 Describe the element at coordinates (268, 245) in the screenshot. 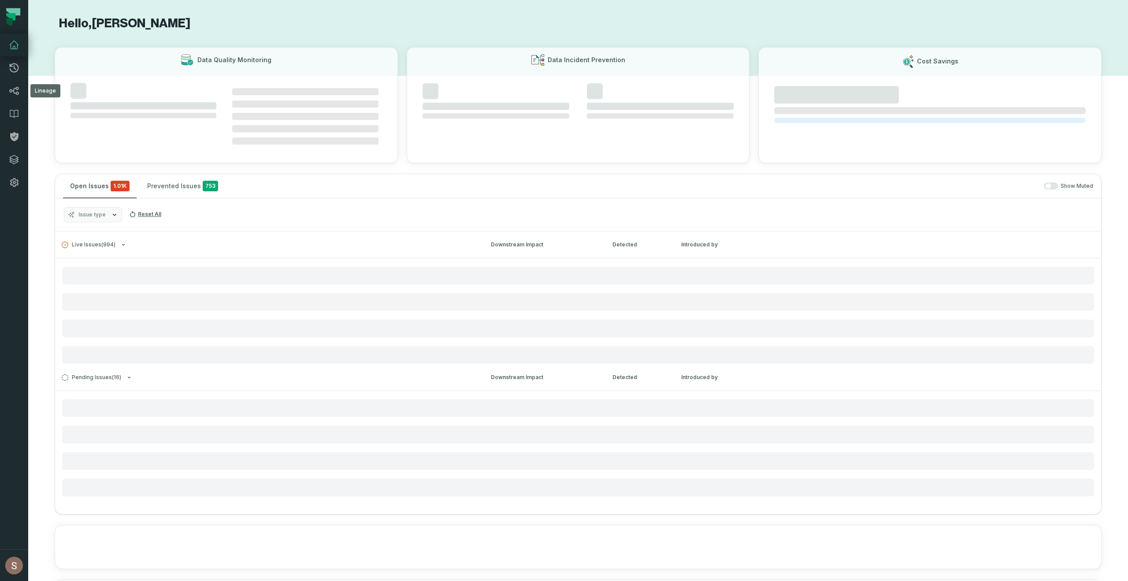

I see `button: Live Issues(994)` at that location.